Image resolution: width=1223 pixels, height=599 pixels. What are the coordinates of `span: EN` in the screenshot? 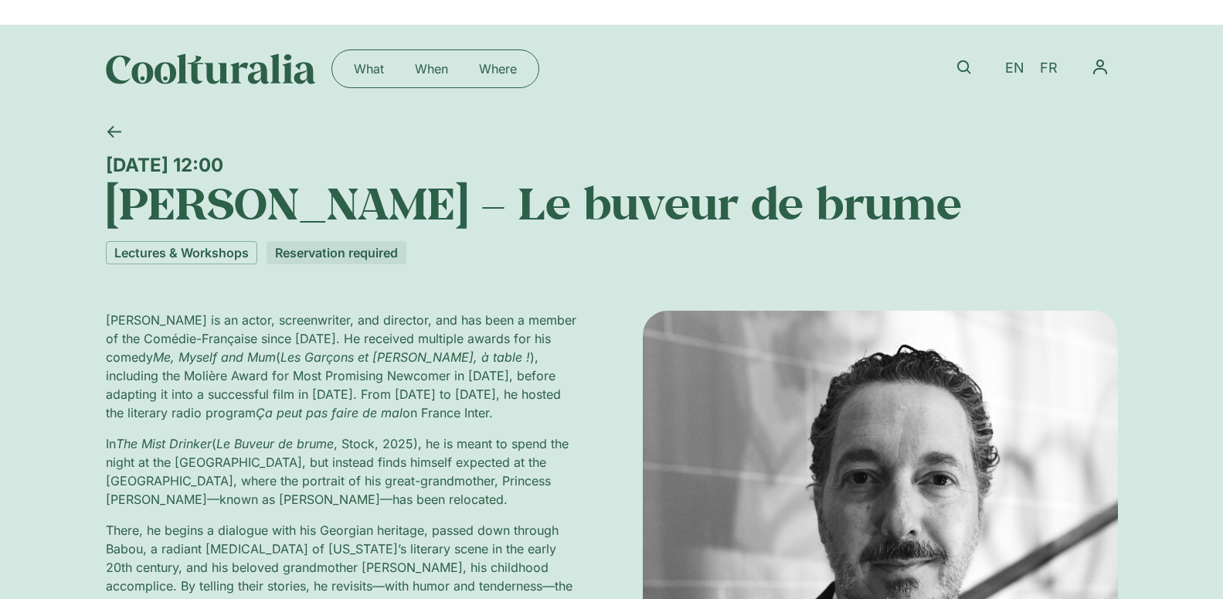 It's located at (1014, 68).